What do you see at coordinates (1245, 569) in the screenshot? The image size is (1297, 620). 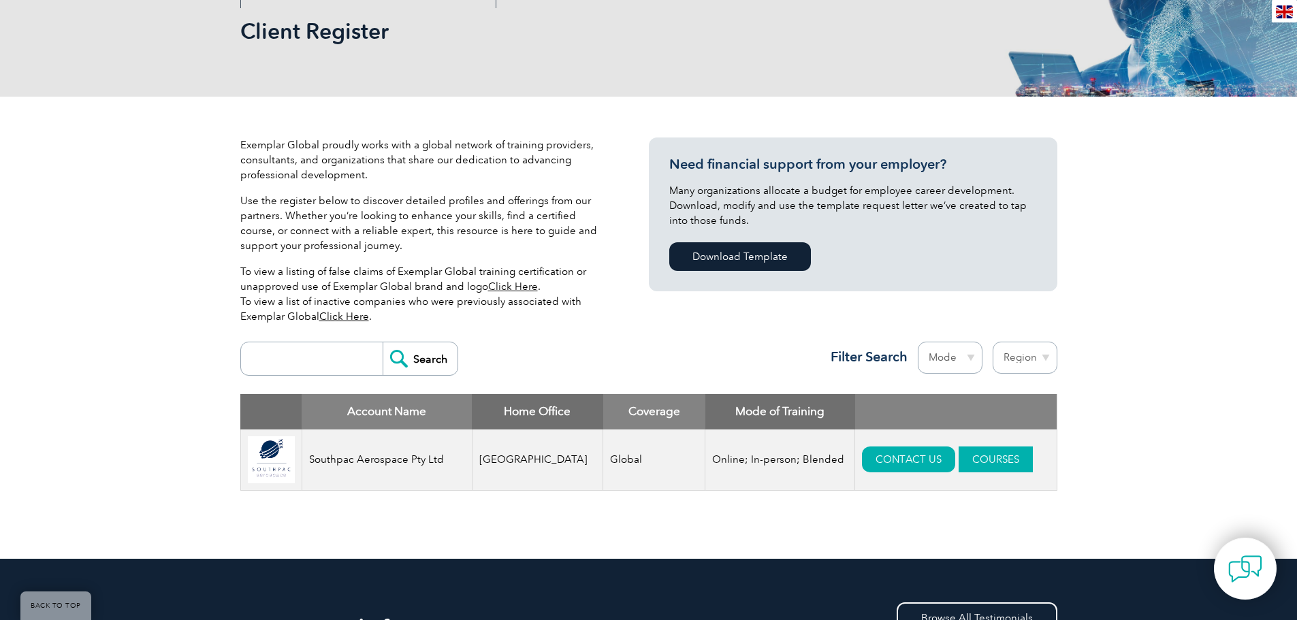 I see `img: contact-chat.png` at bounding box center [1245, 569].